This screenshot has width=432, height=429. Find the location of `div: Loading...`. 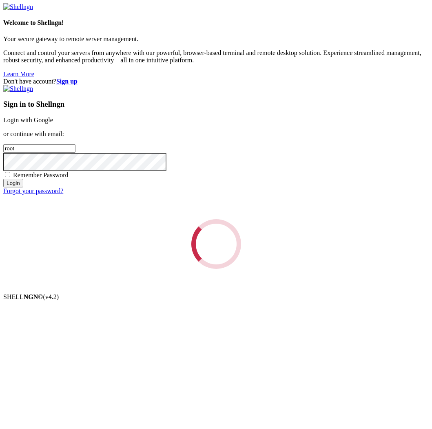

div: Loading... is located at coordinates (216, 244).